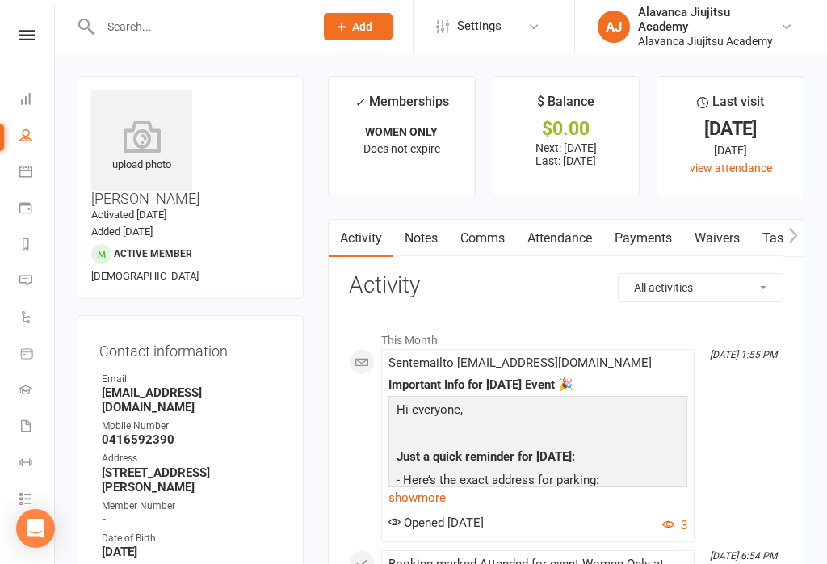  What do you see at coordinates (37, 100) in the screenshot?
I see `a: Dashboard` at bounding box center [37, 100].